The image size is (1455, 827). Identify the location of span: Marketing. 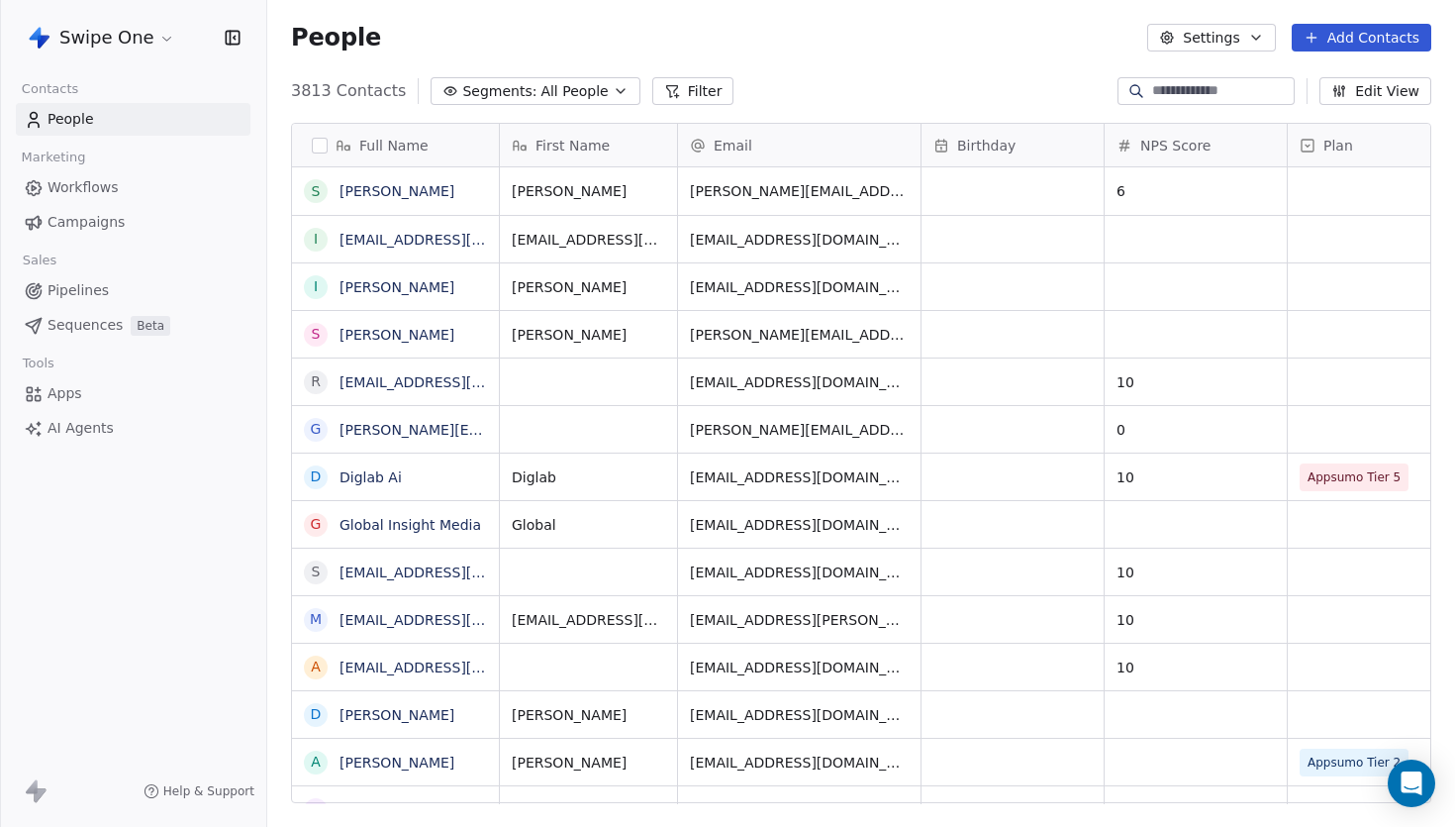
(53, 157).